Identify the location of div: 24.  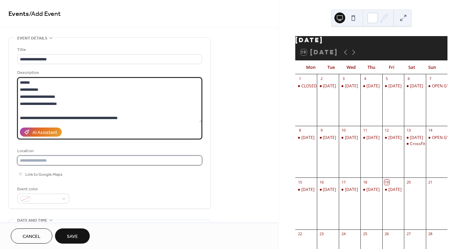
(343, 234).